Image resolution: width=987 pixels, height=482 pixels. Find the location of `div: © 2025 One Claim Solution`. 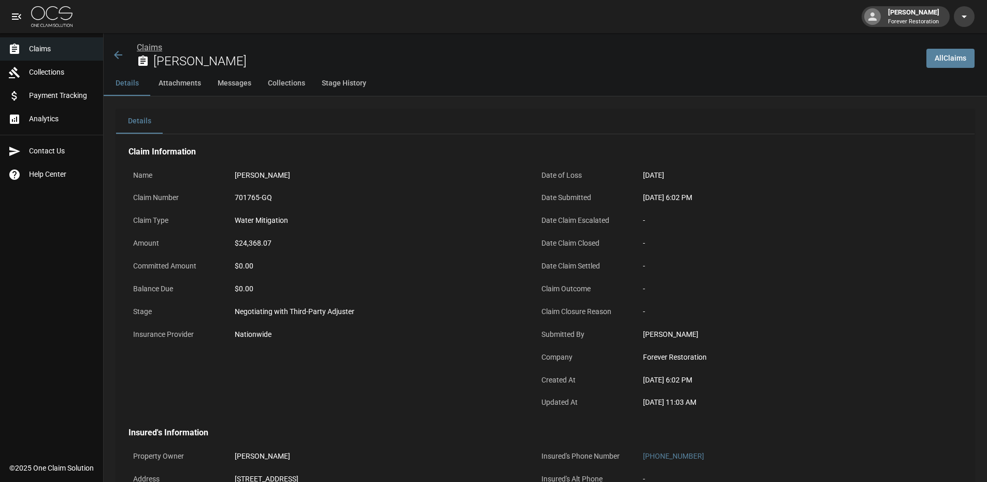

div: © 2025 One Claim Solution is located at coordinates (51, 468).